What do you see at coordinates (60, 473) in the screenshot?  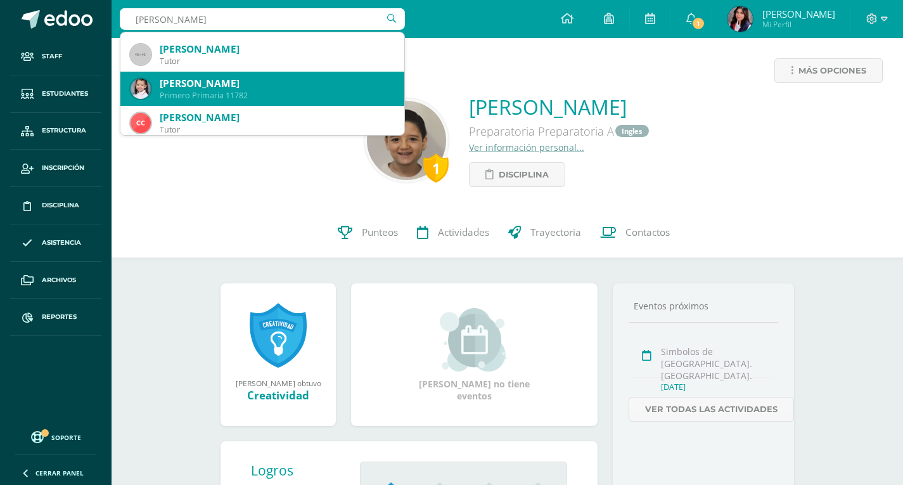 I see `span: Cerrar panel` at bounding box center [60, 473].